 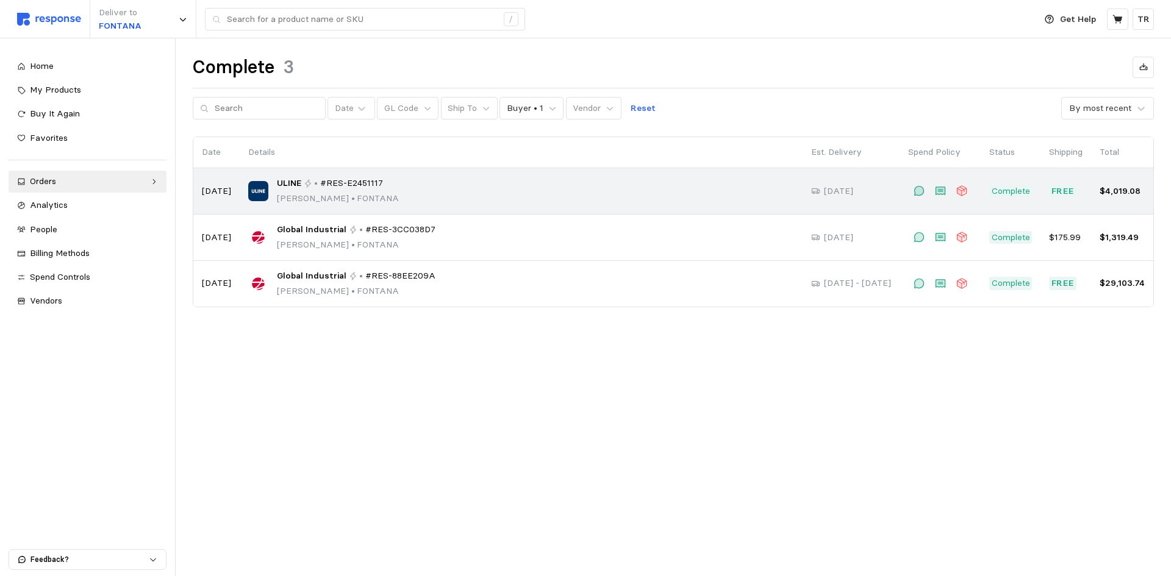 I want to click on p: Reset, so click(x=643, y=109).